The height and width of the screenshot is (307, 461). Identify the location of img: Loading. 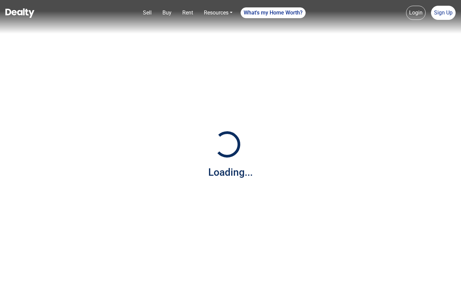
(227, 144).